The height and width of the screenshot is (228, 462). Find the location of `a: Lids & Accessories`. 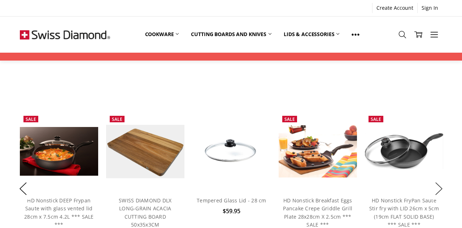

a: Lids & Accessories is located at coordinates (312, 34).